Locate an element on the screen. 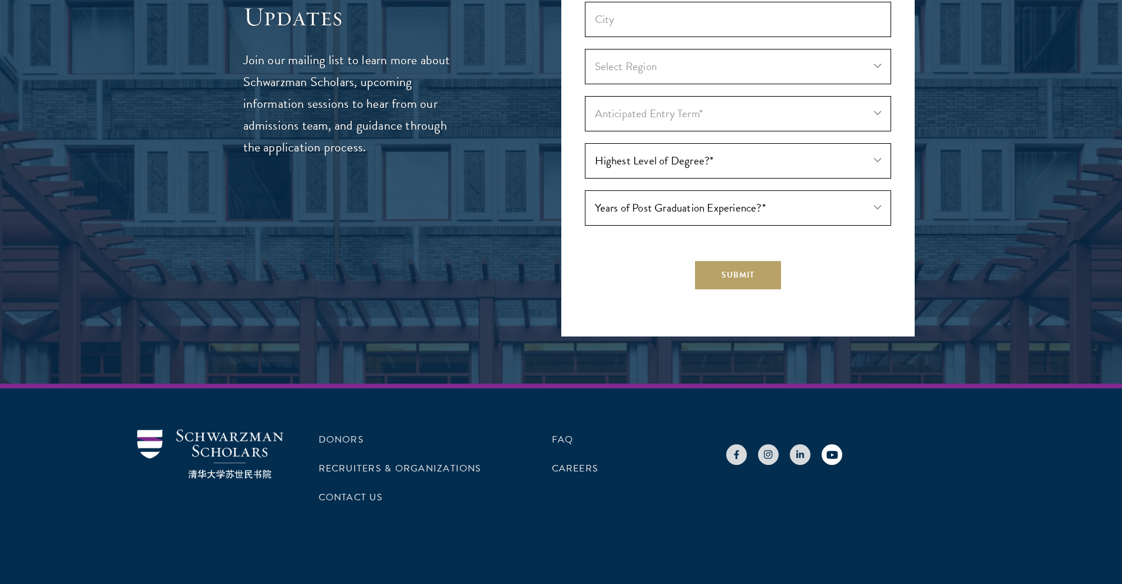  a: Recruiters & Organizations is located at coordinates (400, 468).